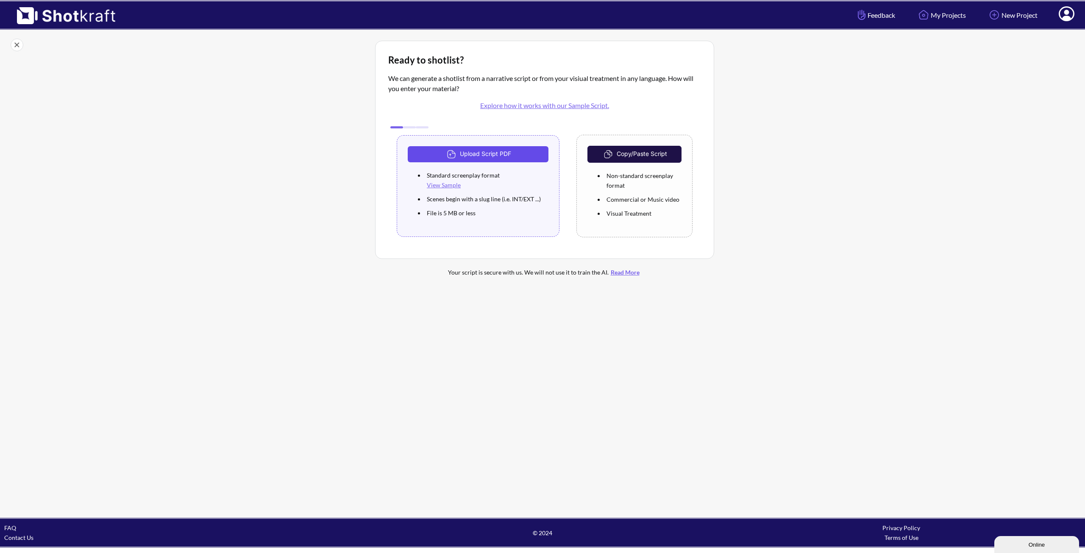 This screenshot has height=553, width=1085. I want to click on a: New Project, so click(1012, 15).